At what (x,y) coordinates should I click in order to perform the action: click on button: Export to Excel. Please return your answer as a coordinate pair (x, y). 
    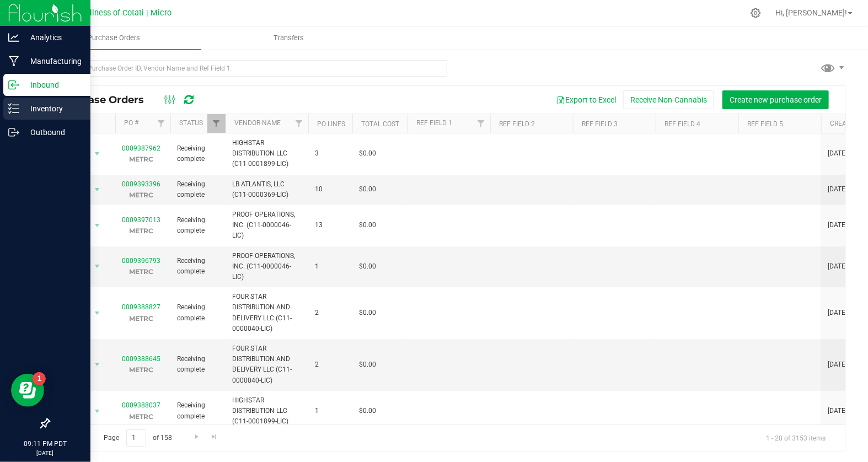
    Looking at the image, I should click on (586, 100).